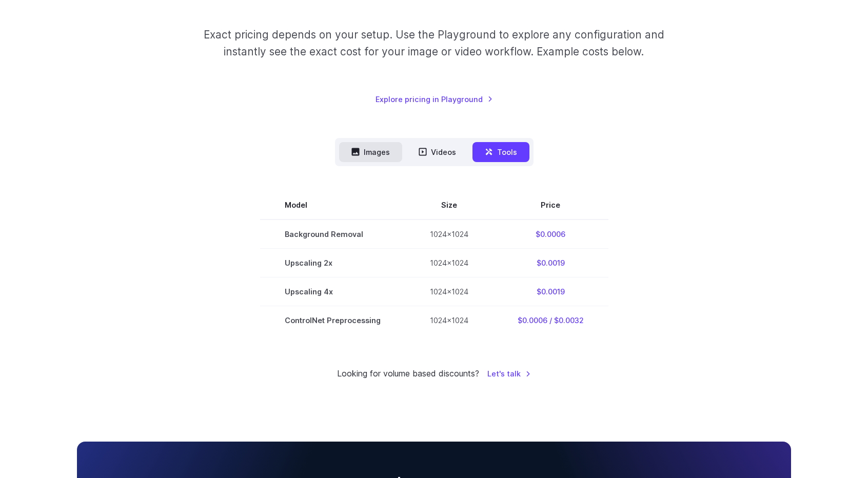 This screenshot has height=478, width=868. Describe the element at coordinates (332, 205) in the screenshot. I see `th: Model` at that location.